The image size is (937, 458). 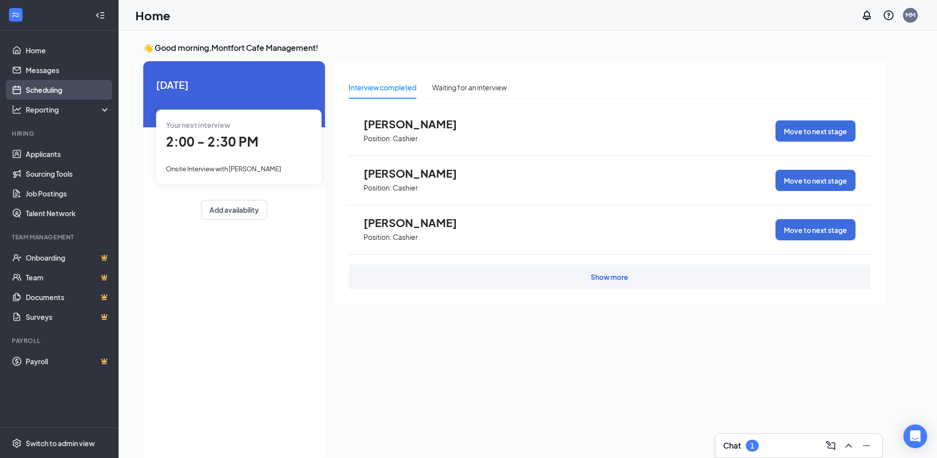 What do you see at coordinates (732, 446) in the screenshot?
I see `h3: Chat` at bounding box center [732, 446].